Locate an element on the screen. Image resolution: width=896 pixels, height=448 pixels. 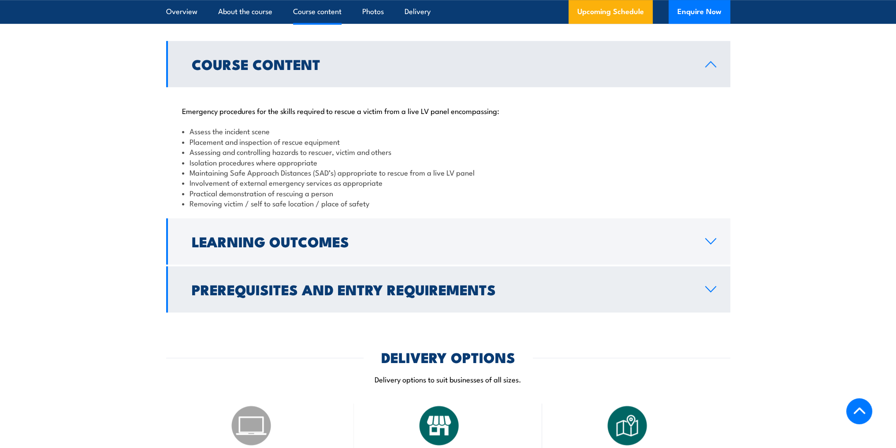
li: Maintaining Safe Approach Distances (SAD’s) appropriate to rescue from a live LV panel is located at coordinates (448, 172).